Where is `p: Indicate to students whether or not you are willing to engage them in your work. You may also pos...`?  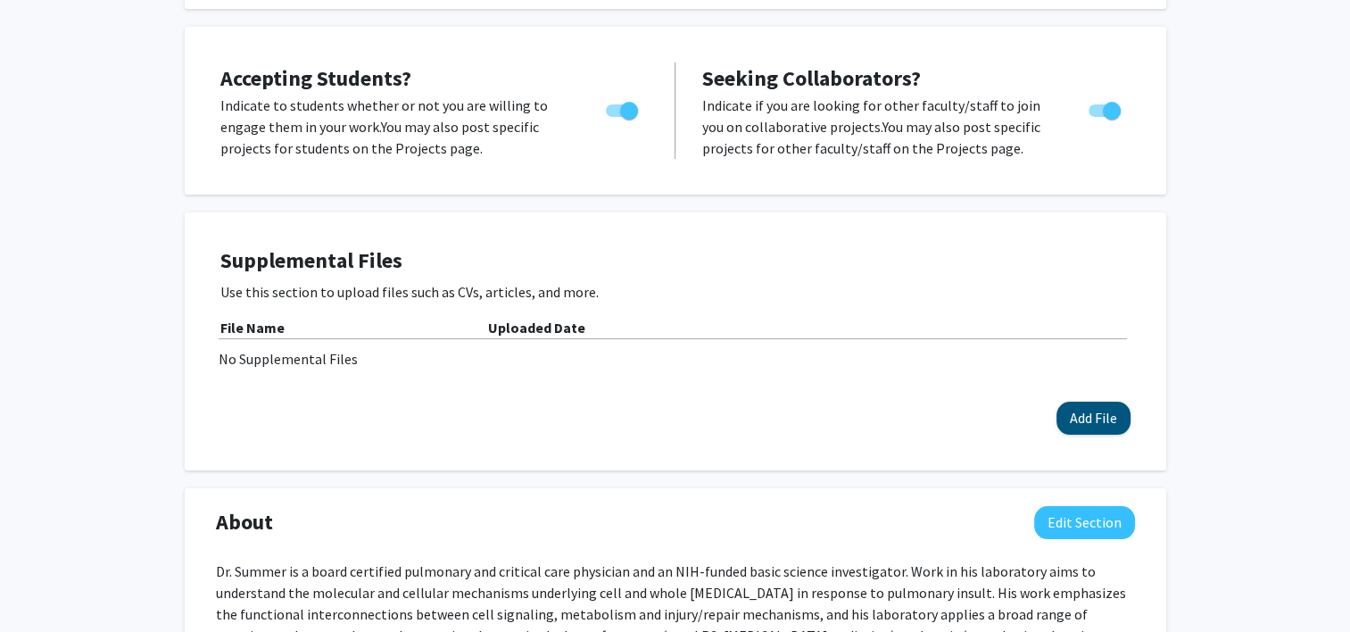
p: Indicate to students whether or not you are willing to engage them in your work. You may also pos... is located at coordinates (396, 127).